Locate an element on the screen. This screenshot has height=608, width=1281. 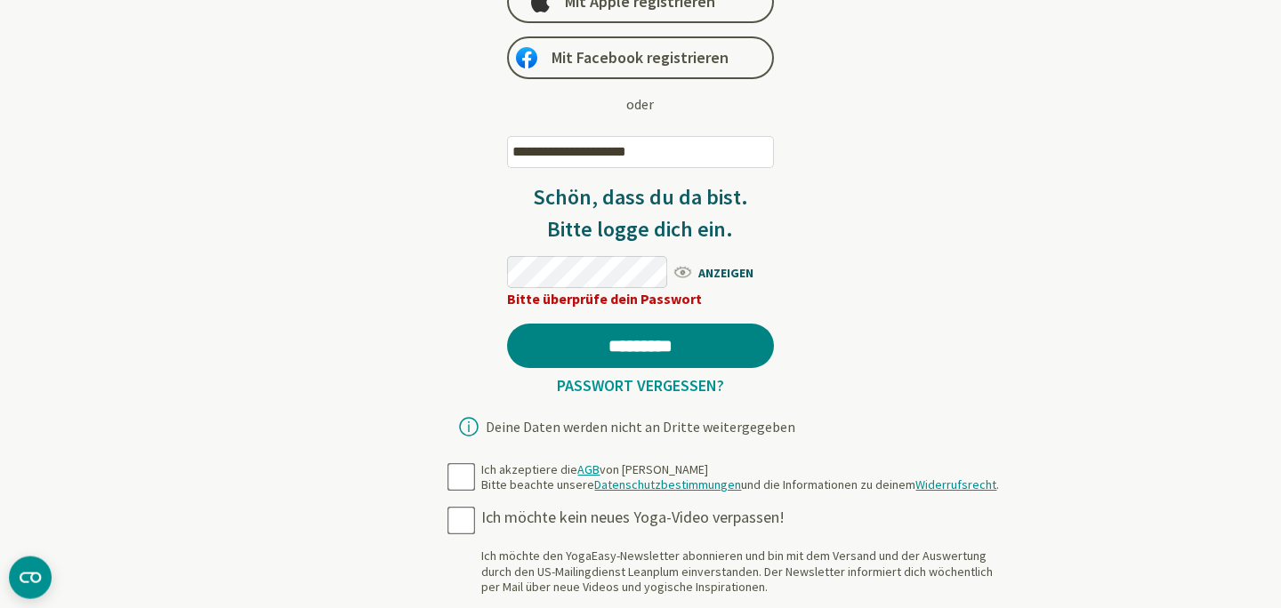
a: AGB is located at coordinates (588, 470).